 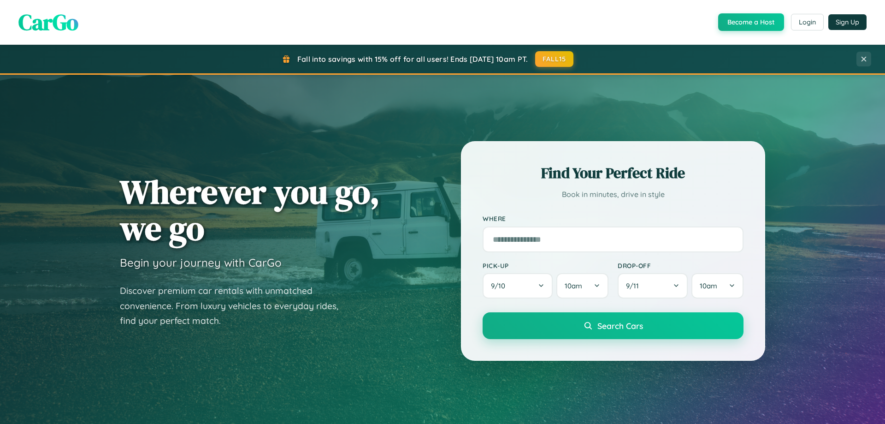 I want to click on h1: Wherever you go, we go, so click(x=250, y=210).